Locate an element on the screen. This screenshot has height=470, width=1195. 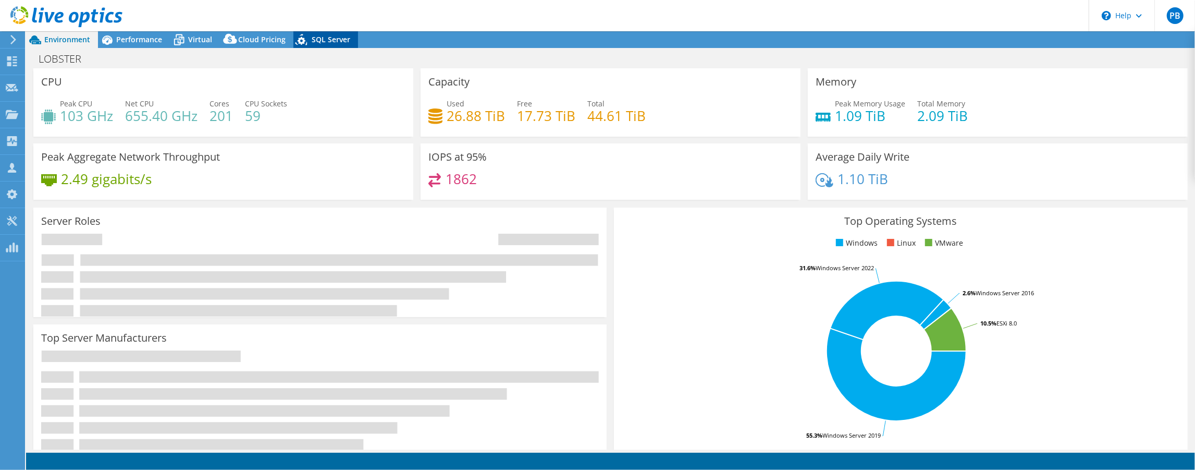
h4: 59 is located at coordinates (266, 116).